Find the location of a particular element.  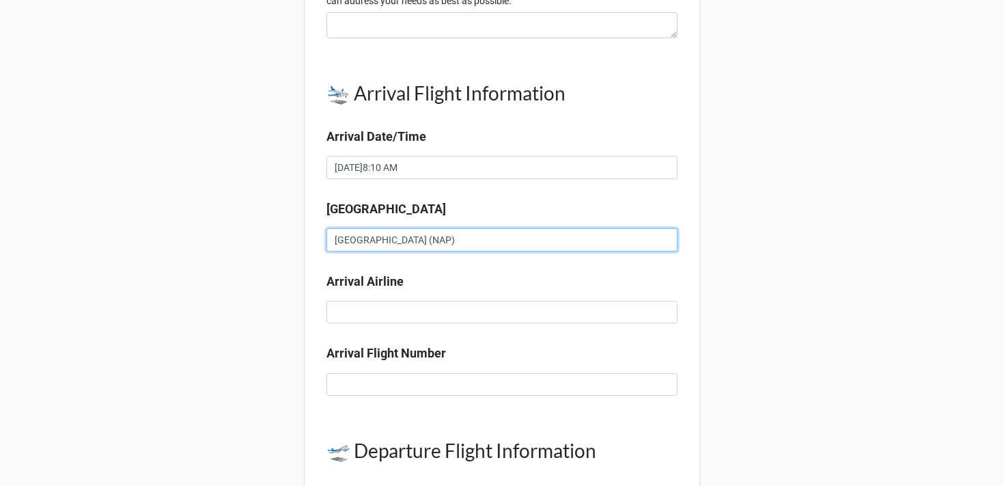

label: Arrival Date/Time is located at coordinates (376, 137).